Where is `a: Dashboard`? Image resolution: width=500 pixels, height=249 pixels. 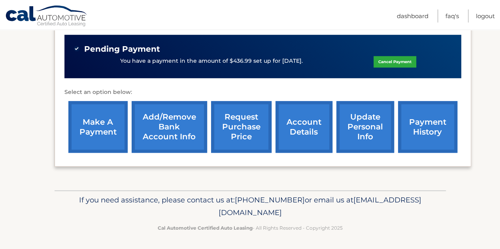
a: Dashboard is located at coordinates (412, 16).